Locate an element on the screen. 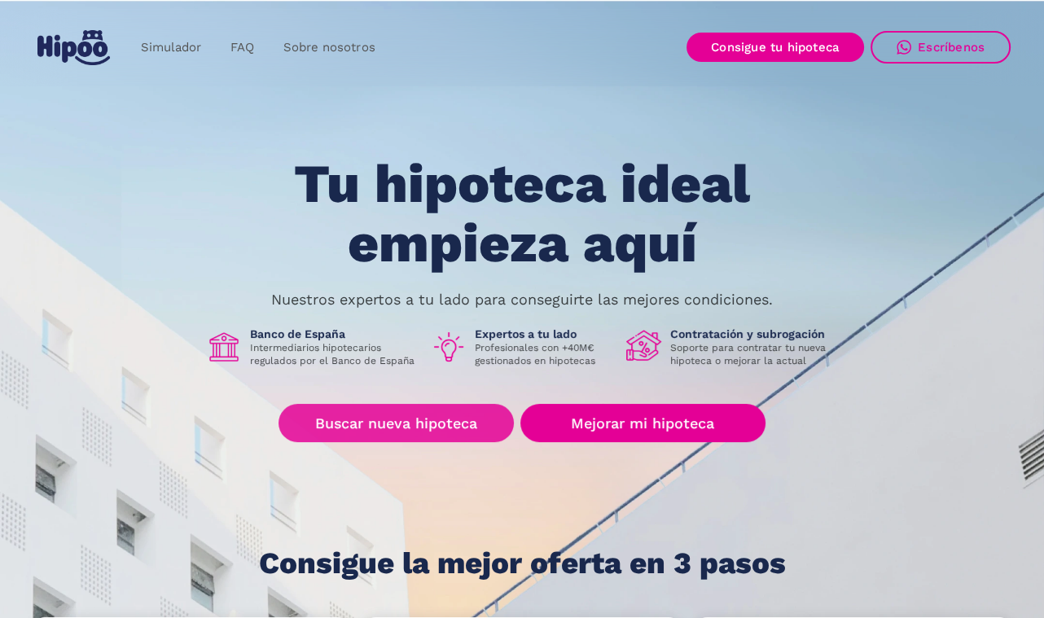 The height and width of the screenshot is (618, 1044). h1: Banco de España is located at coordinates (334, 334).